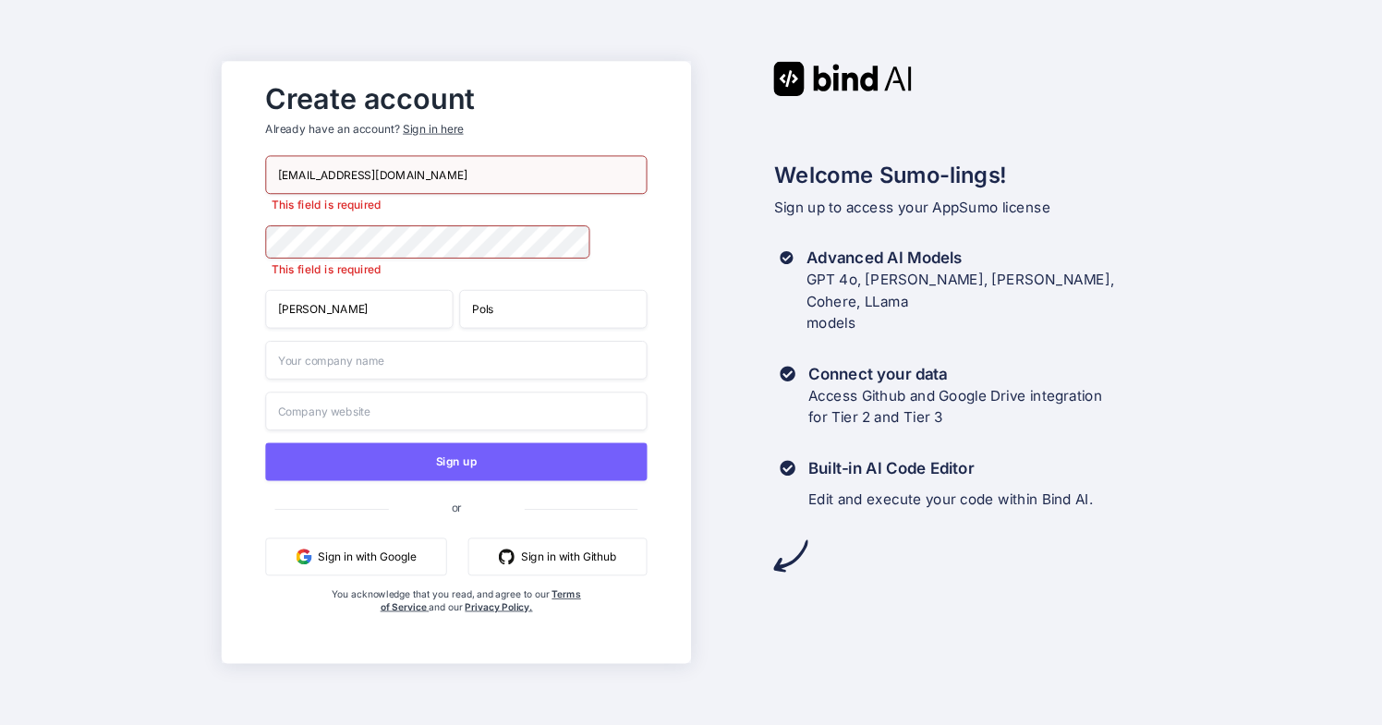 This screenshot has height=725, width=1382. What do you see at coordinates (842, 79) in the screenshot?
I see `img: Bind AI logo` at bounding box center [842, 79].